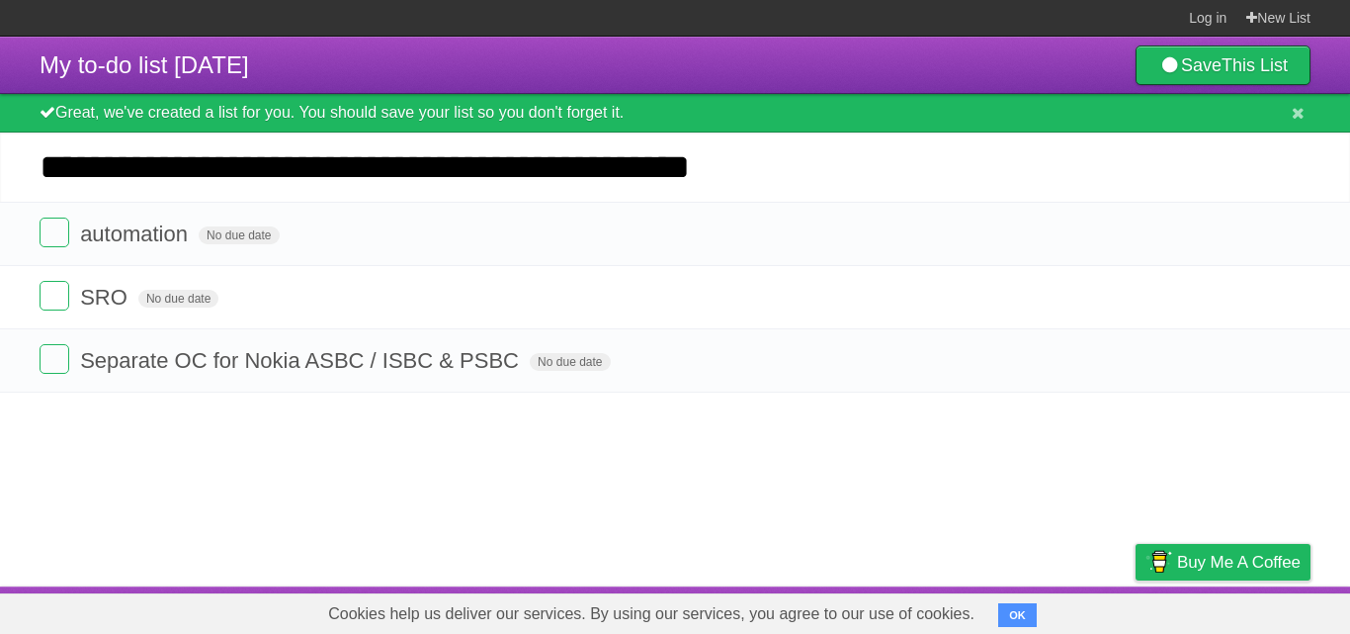 This screenshot has height=634, width=1350. Describe the element at coordinates (1136, 610) in the screenshot. I see `a: Privacy` at that location.